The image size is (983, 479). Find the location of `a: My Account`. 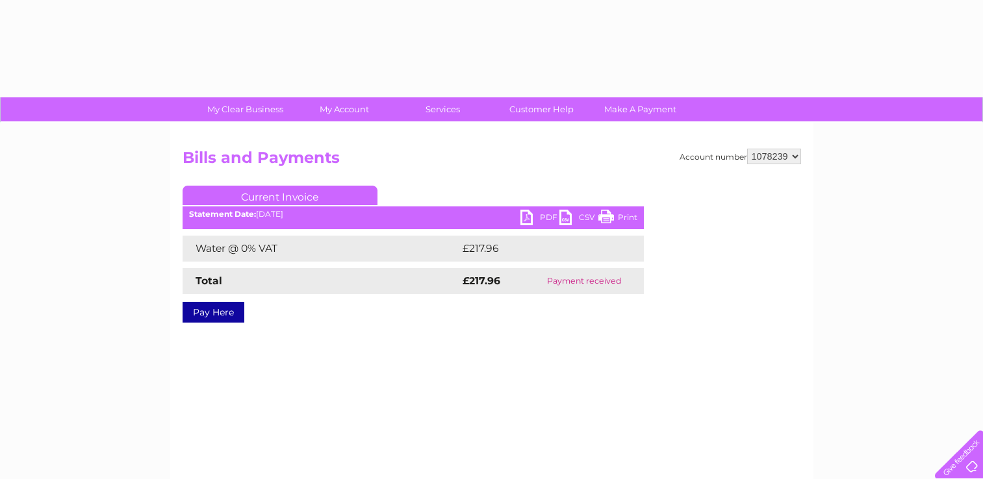

a: My Account is located at coordinates (344, 109).